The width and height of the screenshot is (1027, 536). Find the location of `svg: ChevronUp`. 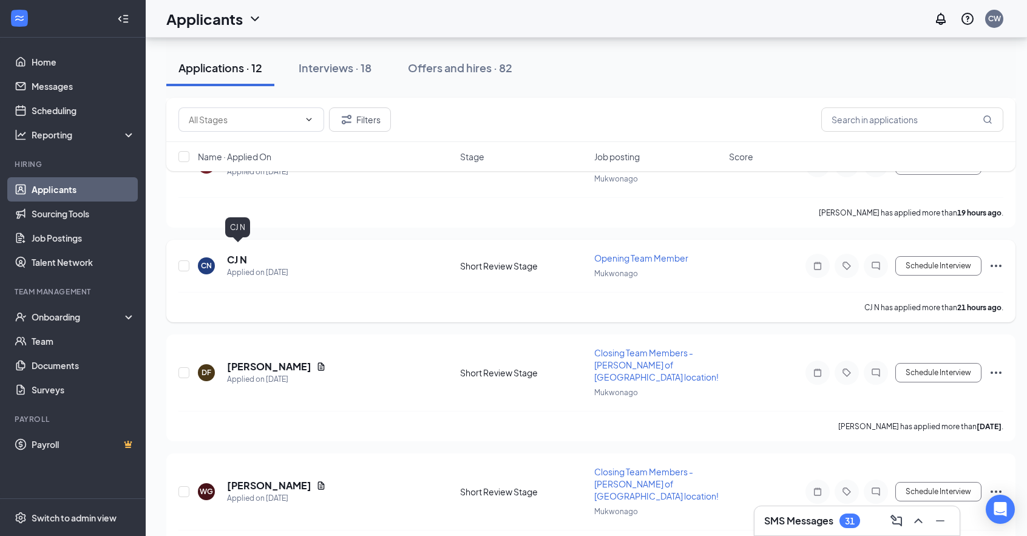

svg: ChevronUp is located at coordinates (919, 521).